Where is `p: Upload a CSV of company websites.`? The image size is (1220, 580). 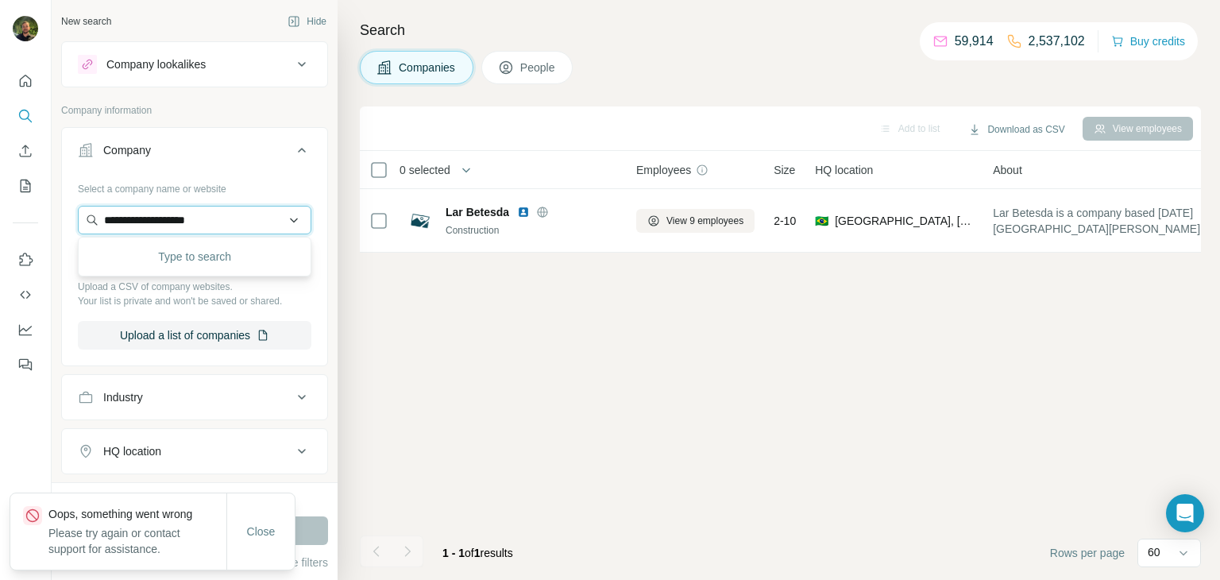
p: Upload a CSV of company websites. is located at coordinates (195, 287).